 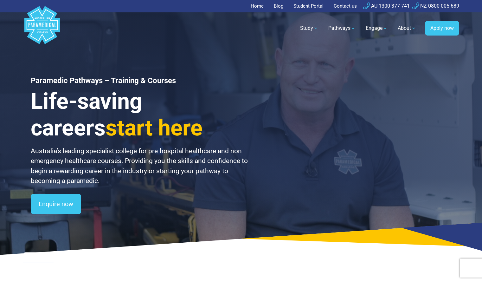 What do you see at coordinates (386, 6) in the screenshot?
I see `a: AU 1300 377 741` at bounding box center [386, 6].